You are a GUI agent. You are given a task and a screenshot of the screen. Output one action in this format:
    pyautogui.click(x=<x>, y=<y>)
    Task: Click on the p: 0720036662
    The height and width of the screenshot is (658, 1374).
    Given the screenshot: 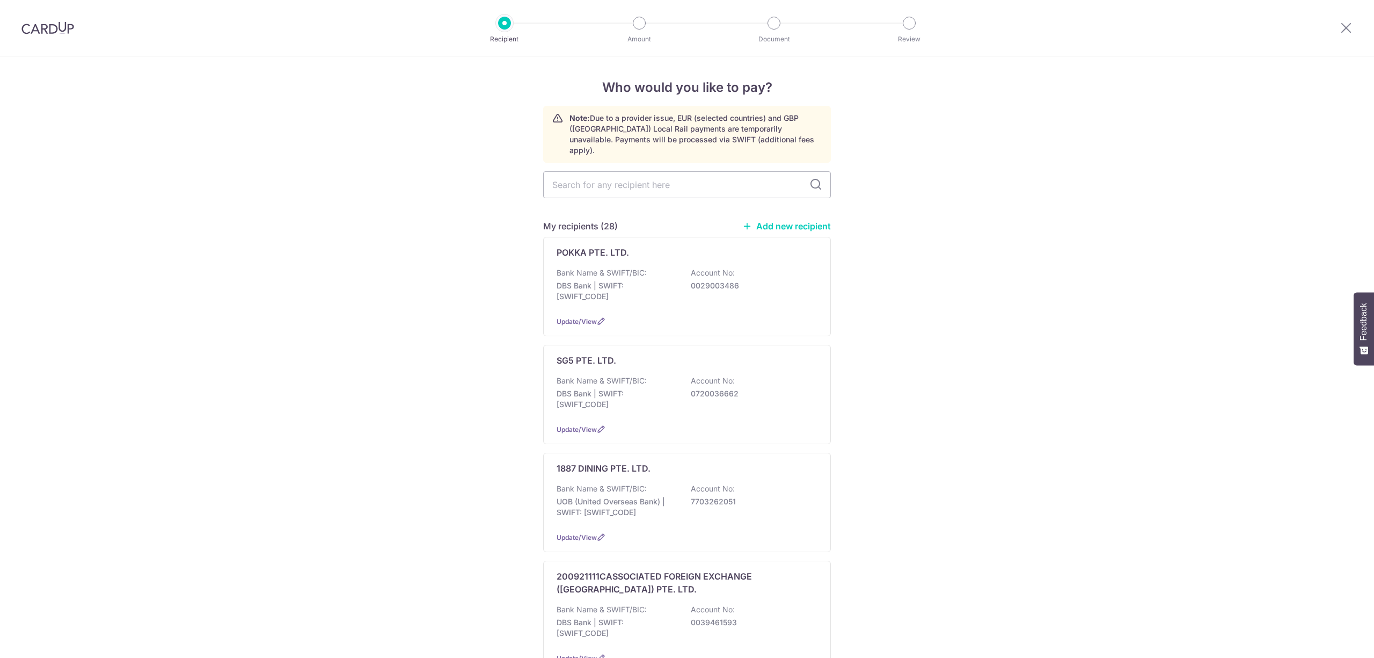 What is the action you would take?
    pyautogui.click(x=751, y=393)
    